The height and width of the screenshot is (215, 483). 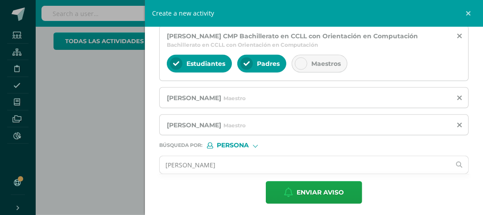 What do you see at coordinates (320, 193) in the screenshot?
I see `span: Enviar aviso` at bounding box center [320, 193].